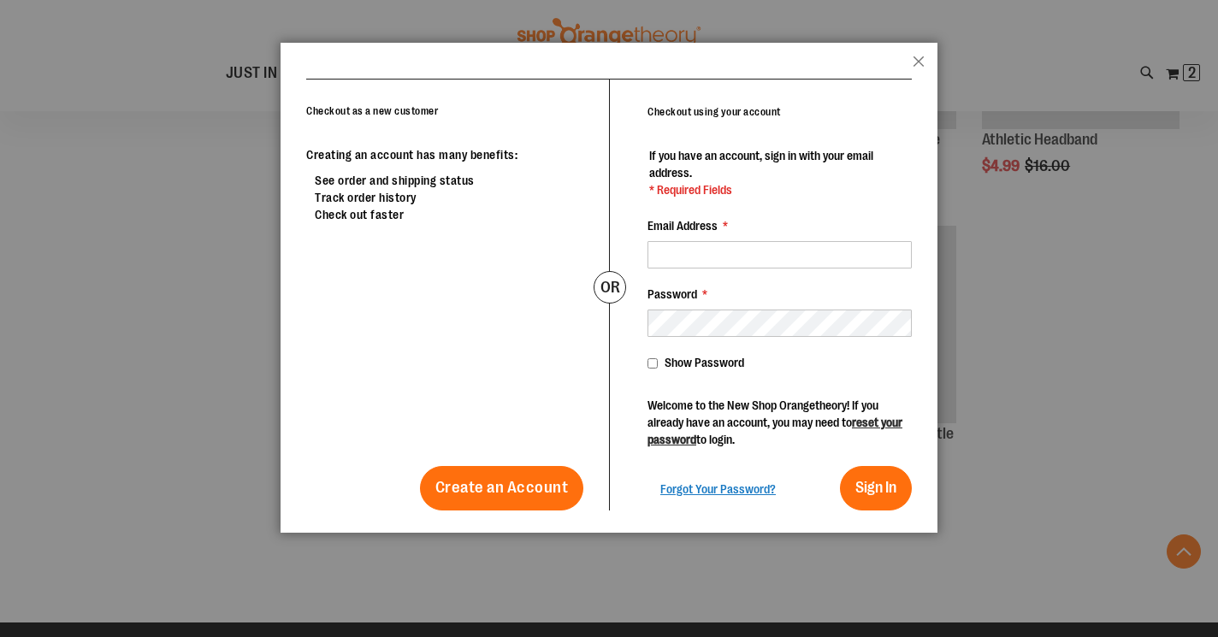  I want to click on strong: Checkout as a new customer, so click(372, 111).